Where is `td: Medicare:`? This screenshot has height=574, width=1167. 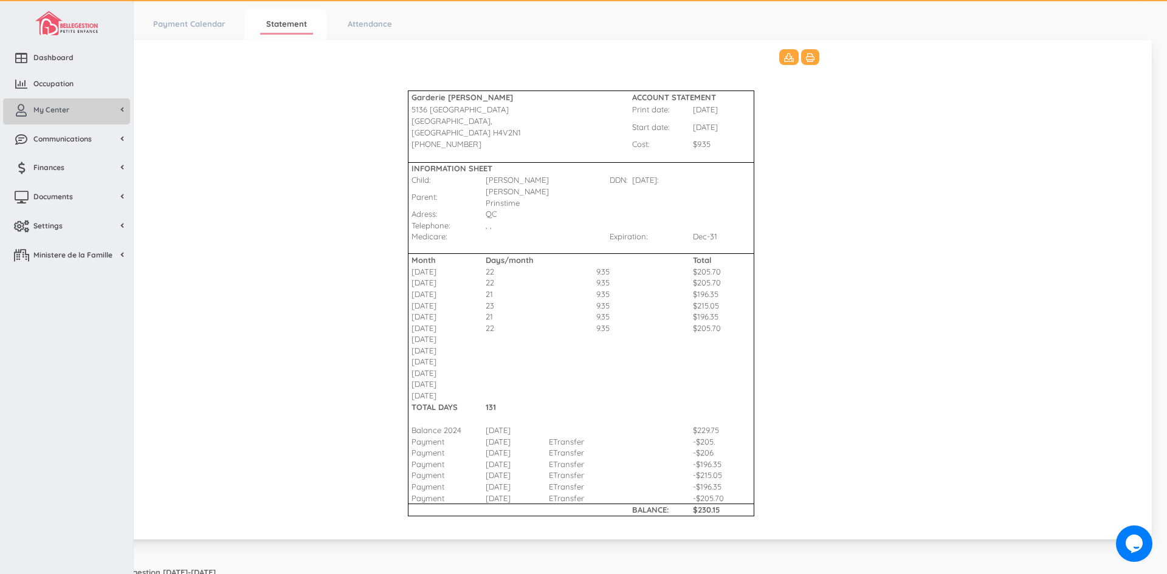
td: Medicare: is located at coordinates (447, 236).